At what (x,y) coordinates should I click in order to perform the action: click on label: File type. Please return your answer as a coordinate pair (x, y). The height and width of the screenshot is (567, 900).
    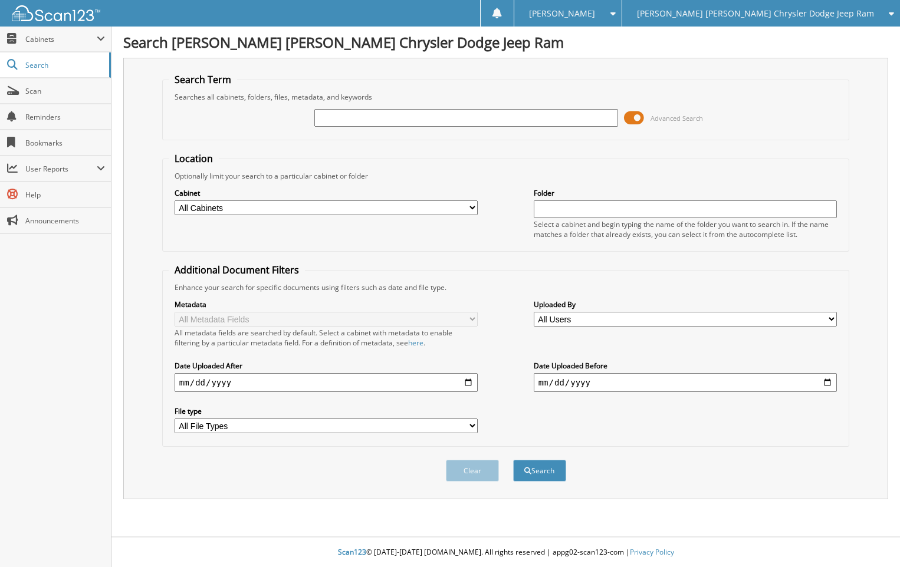
    Looking at the image, I should click on (326, 411).